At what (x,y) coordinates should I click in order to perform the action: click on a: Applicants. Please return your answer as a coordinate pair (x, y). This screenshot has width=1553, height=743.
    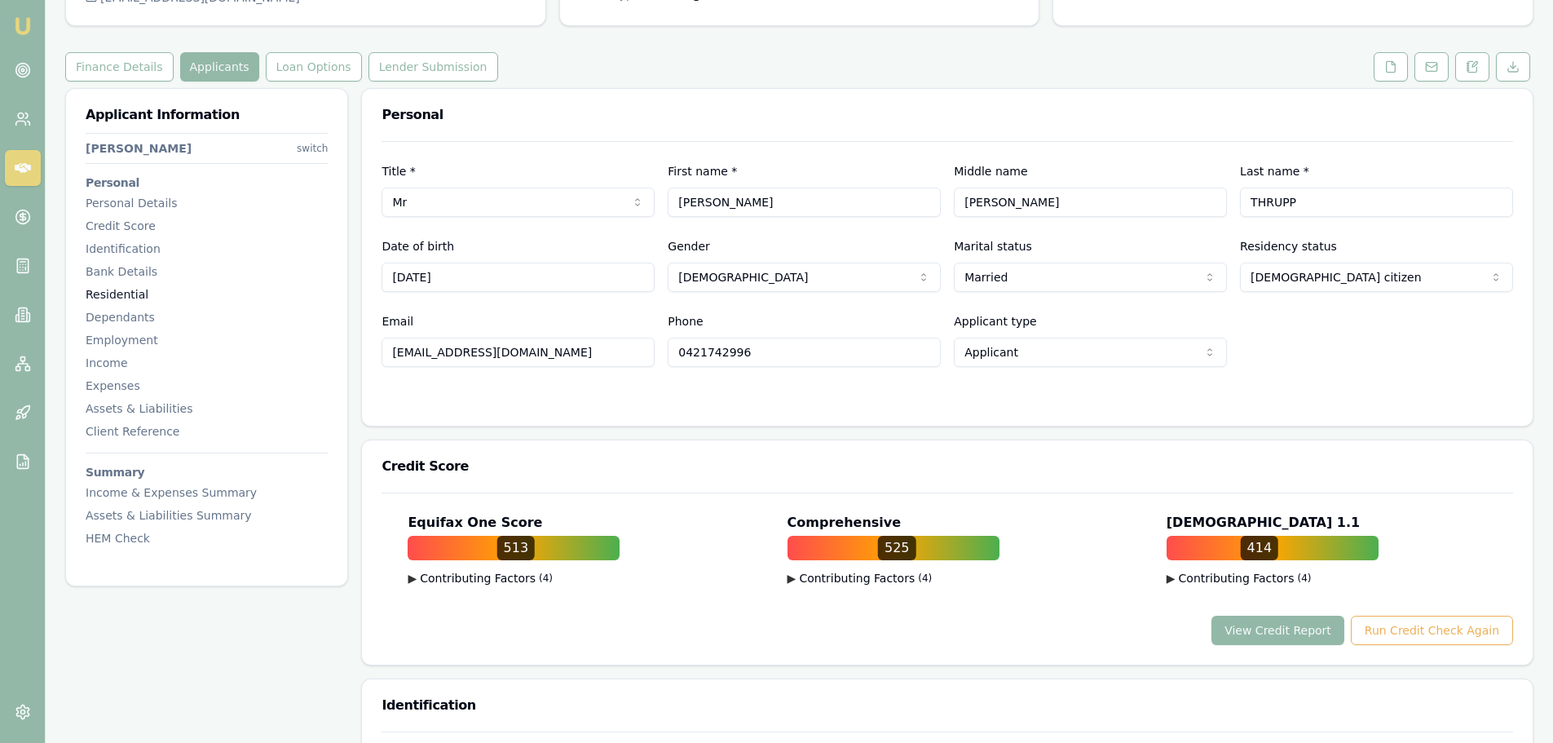
    Looking at the image, I should click on (219, 67).